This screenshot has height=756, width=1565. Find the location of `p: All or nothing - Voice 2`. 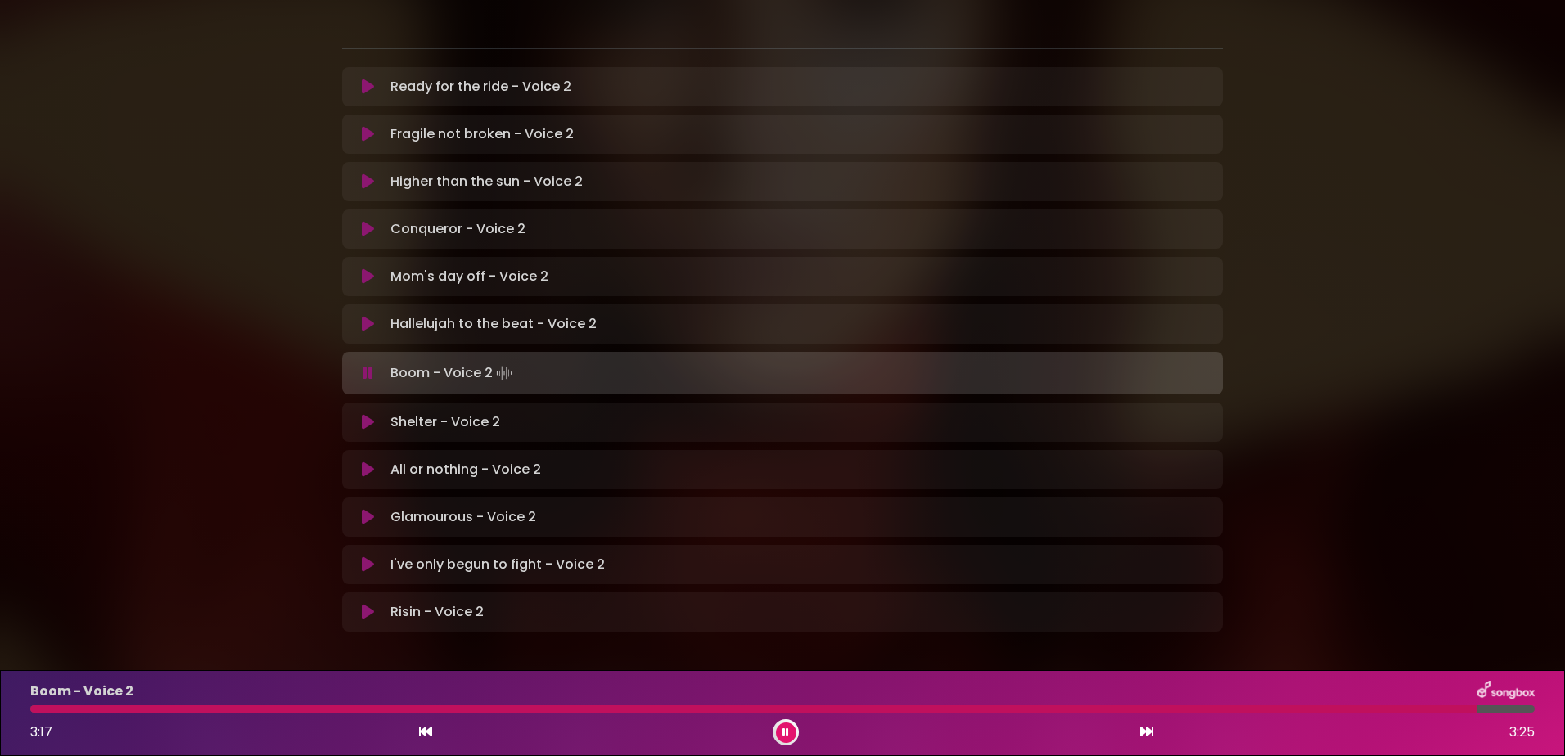

p: All or nothing - Voice 2 is located at coordinates (466, 470).